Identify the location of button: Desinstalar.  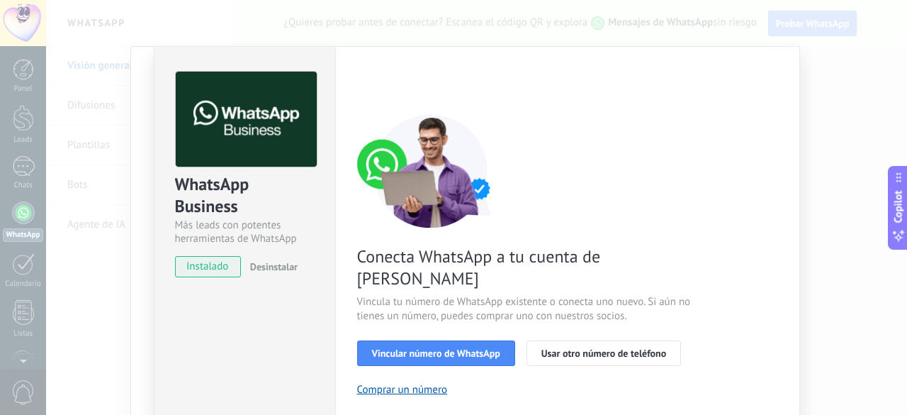
(271, 267).